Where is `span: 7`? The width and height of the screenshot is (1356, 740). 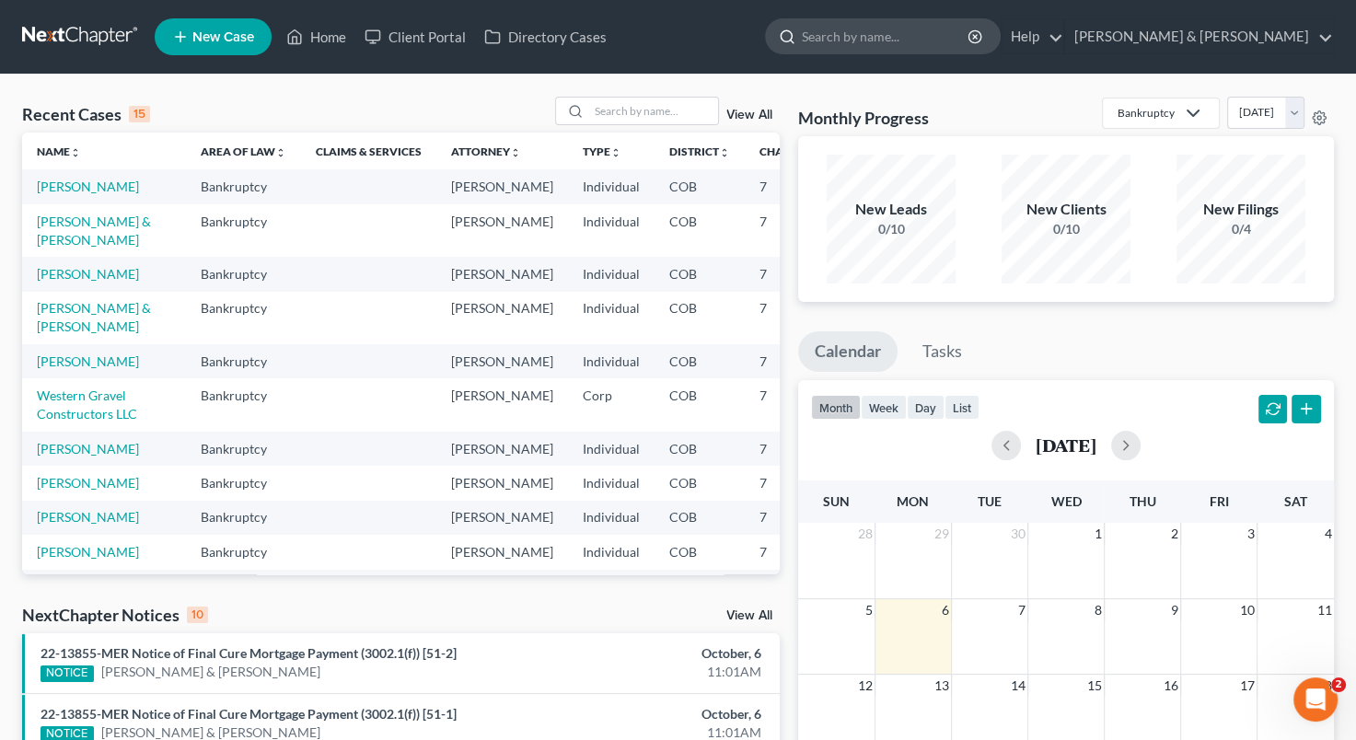
span: 7 is located at coordinates (1022, 610).